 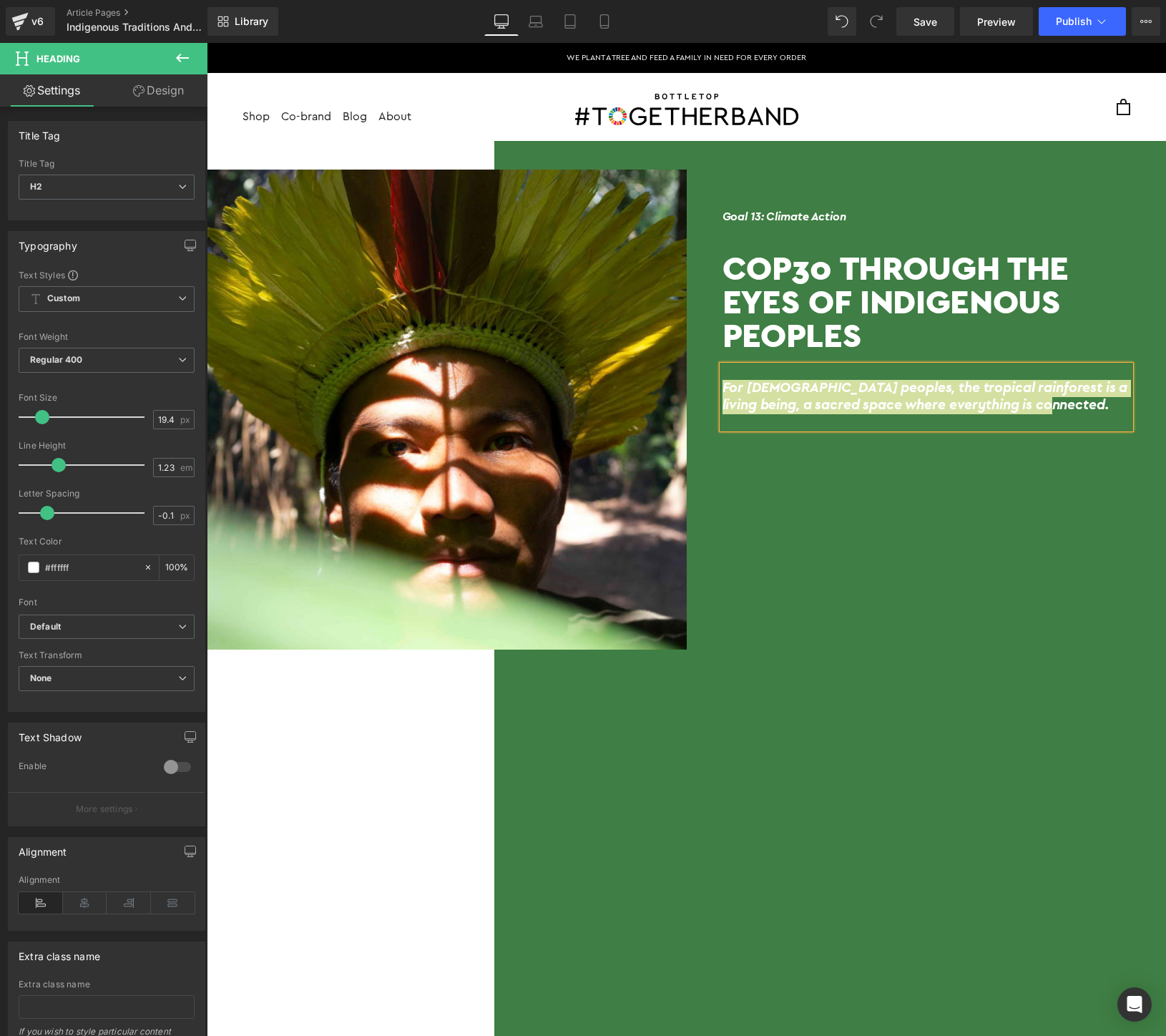 I want to click on span: Indigenous Traditions And The Tropical Forest, so click(x=136, y=27).